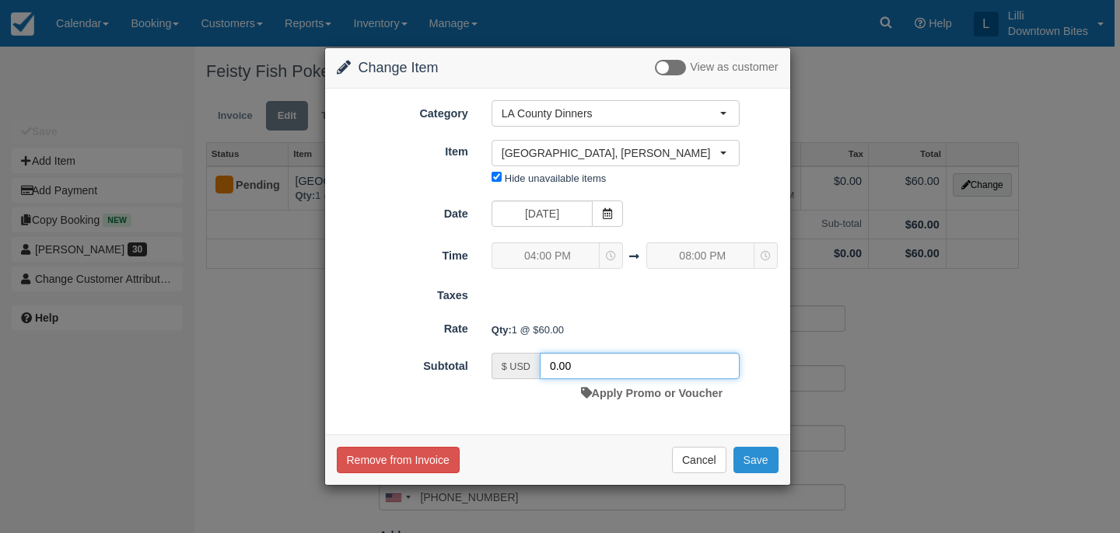  I want to click on label: Item, so click(402, 149).